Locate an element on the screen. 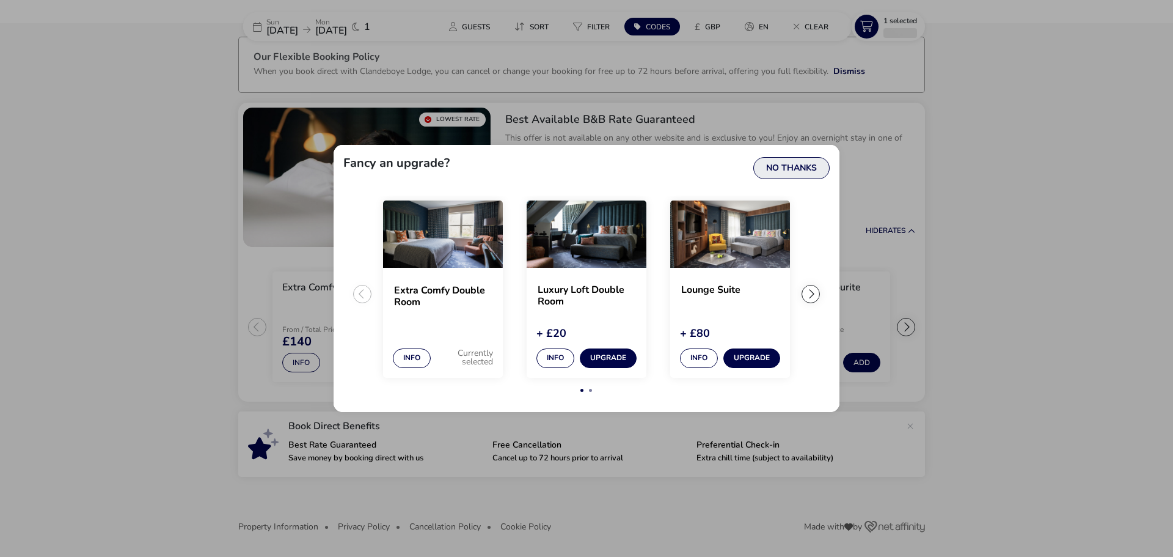 This screenshot has width=1173, height=557. div: extra-settings is located at coordinates (587, 278).